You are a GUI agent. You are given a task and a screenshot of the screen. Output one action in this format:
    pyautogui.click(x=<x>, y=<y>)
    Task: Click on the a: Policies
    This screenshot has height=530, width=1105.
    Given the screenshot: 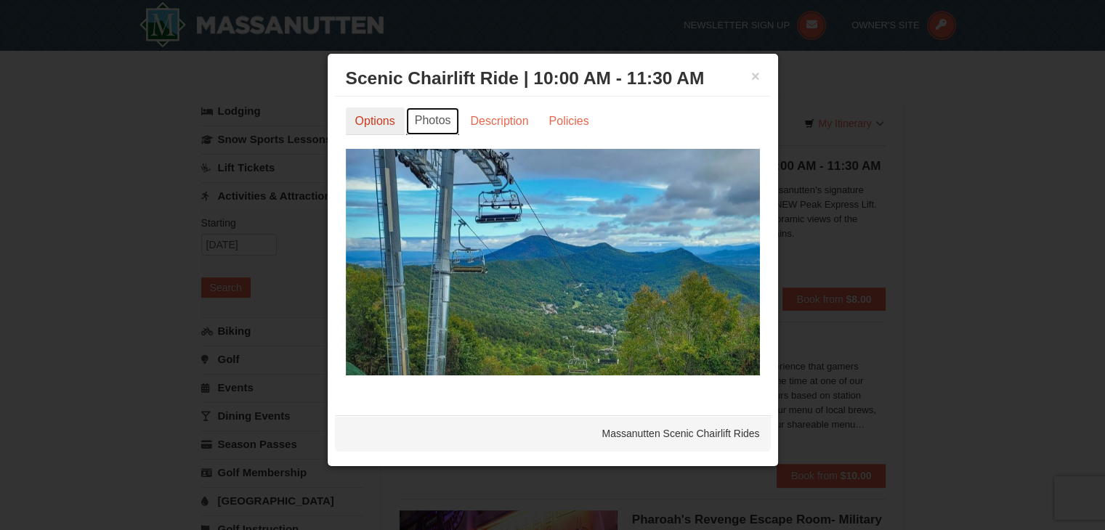 What is the action you would take?
    pyautogui.click(x=568, y=121)
    